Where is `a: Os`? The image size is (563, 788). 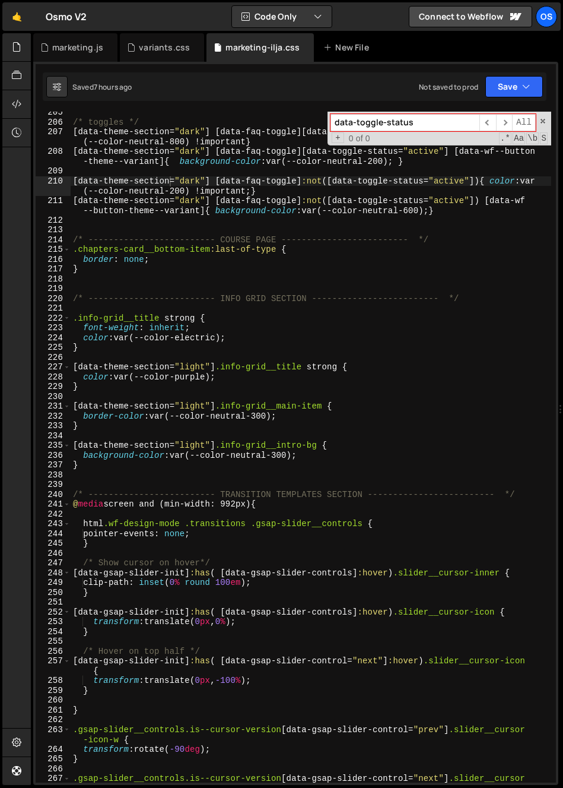
a: Os is located at coordinates (547, 17).